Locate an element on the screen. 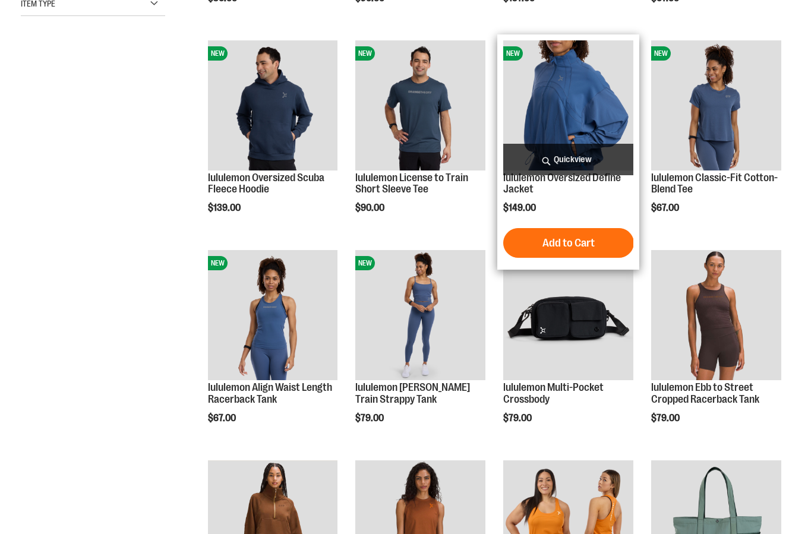  img: lululemon Multi-Pocket Crossbody is located at coordinates (568, 315).